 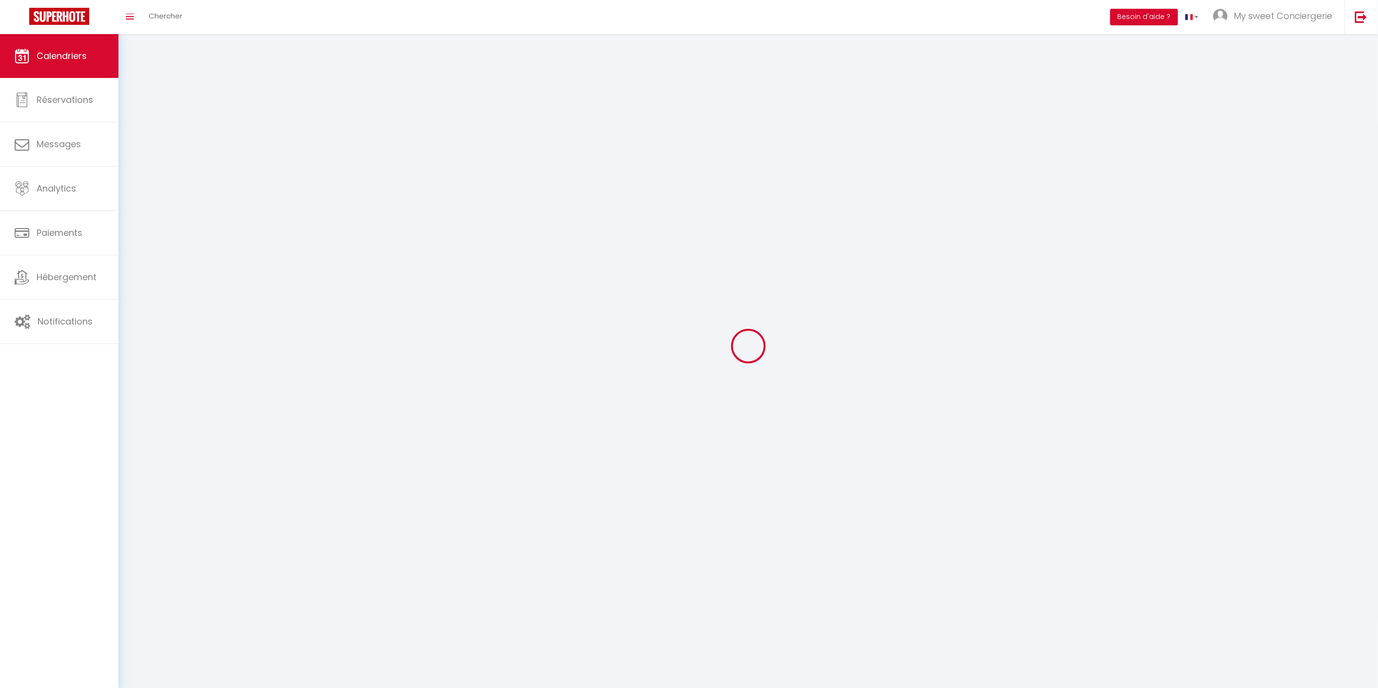 What do you see at coordinates (65, 321) in the screenshot?
I see `span: Notifications` at bounding box center [65, 321].